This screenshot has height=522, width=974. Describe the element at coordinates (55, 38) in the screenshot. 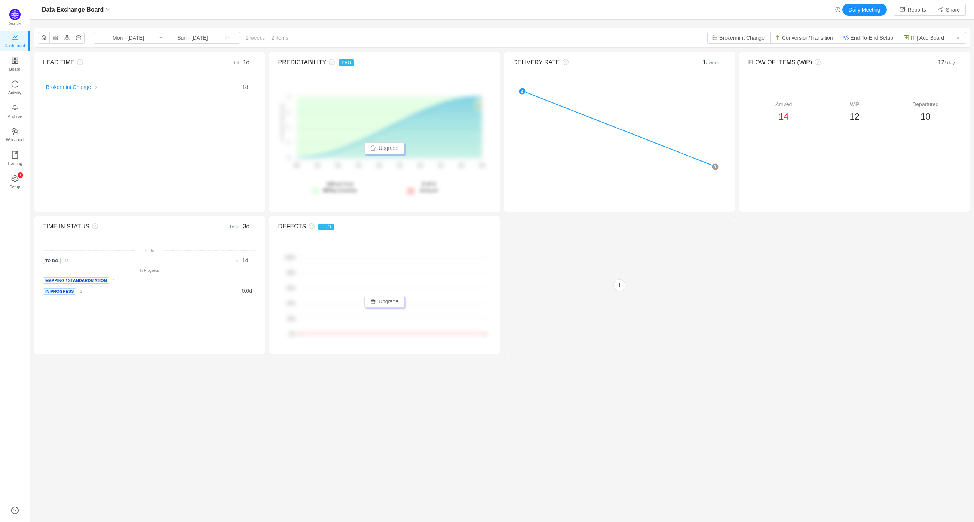

I see `button: icon: appstore` at that location.